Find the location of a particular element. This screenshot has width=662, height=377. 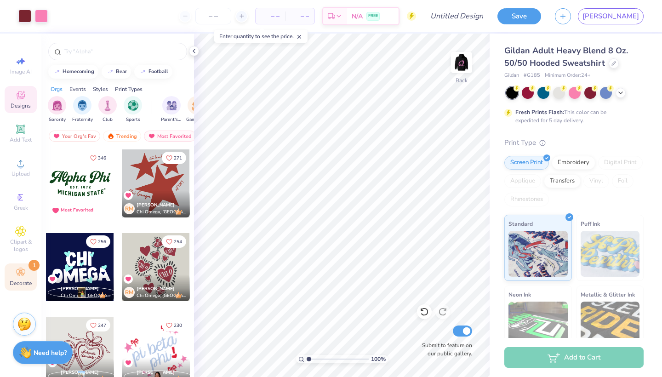

button: homecoming is located at coordinates (73, 72).